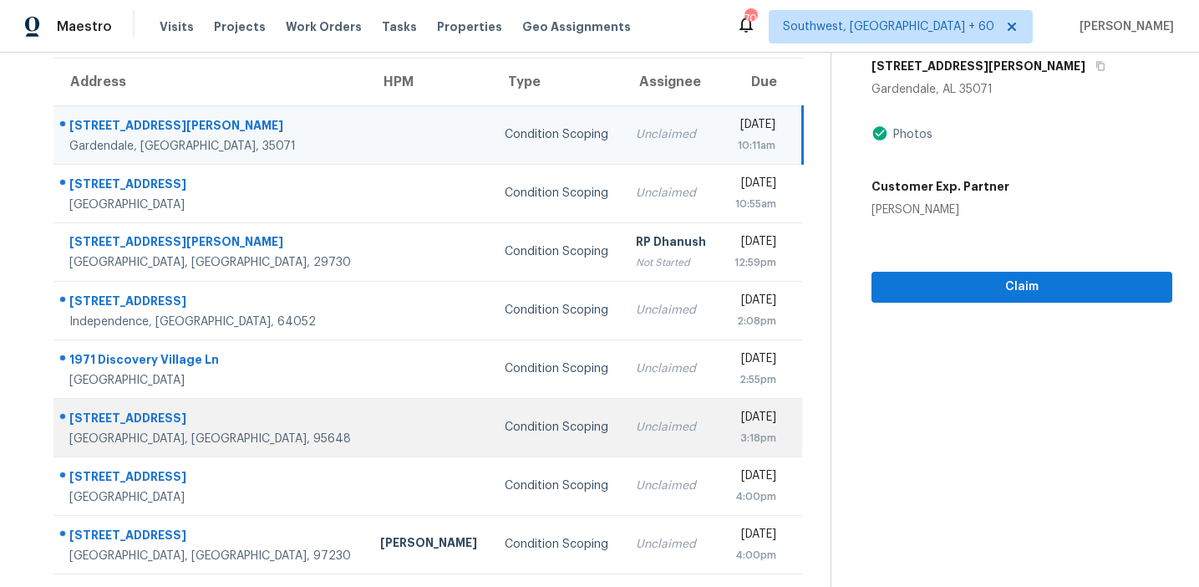  I want to click on th: Assignee, so click(671, 82).